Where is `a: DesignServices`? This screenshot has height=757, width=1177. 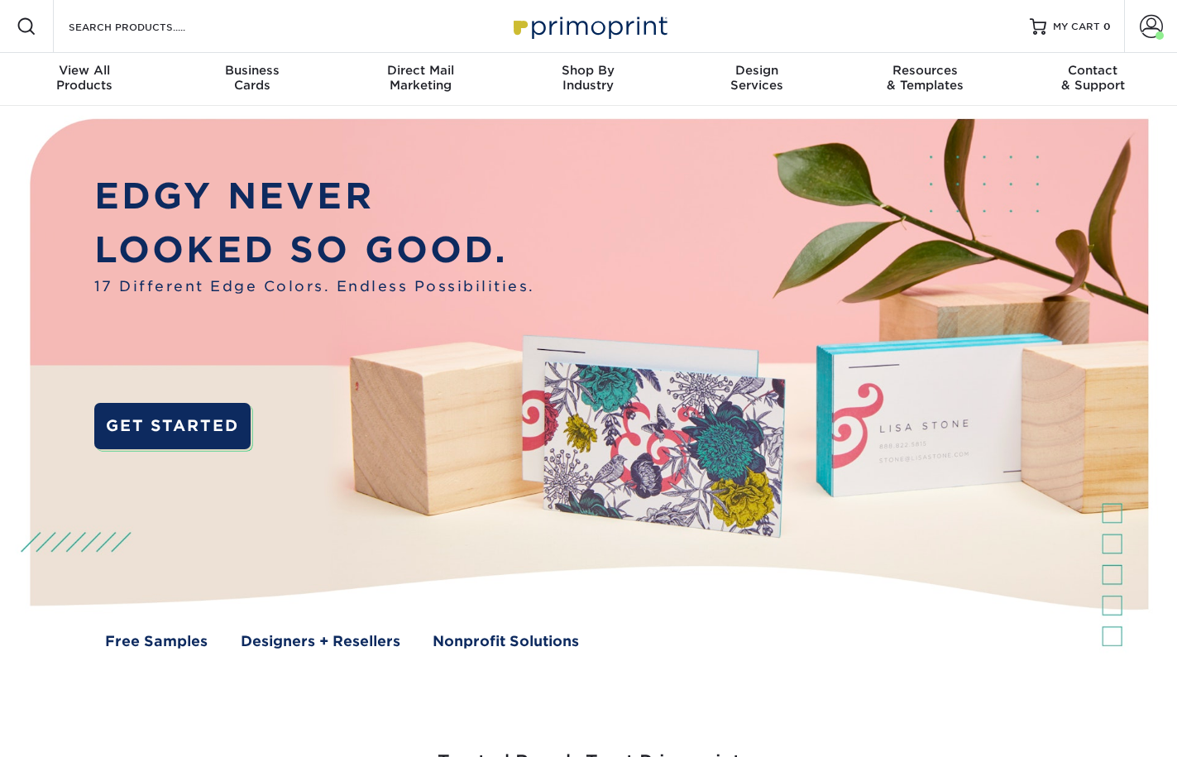
a: DesignServices is located at coordinates (756, 79).